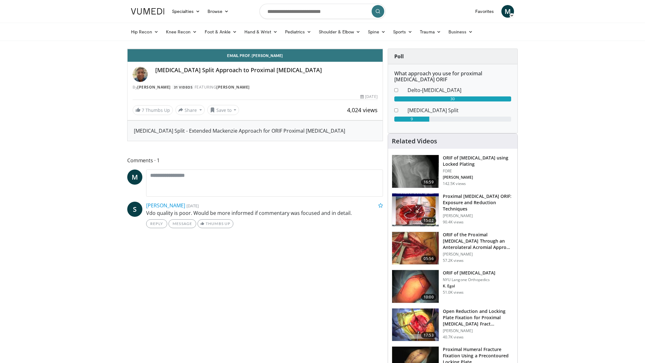 The height and width of the screenshot is (363, 645). I want to click on div: By FEATURING, so click(255, 87).